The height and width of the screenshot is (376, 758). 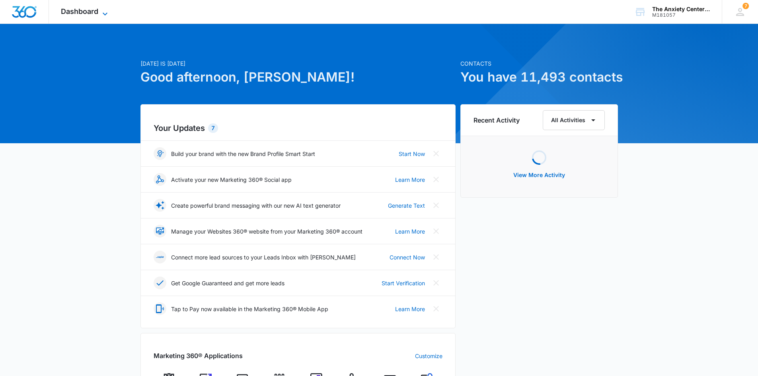 What do you see at coordinates (746, 6) in the screenshot?
I see `span: 7` at bounding box center [746, 6].